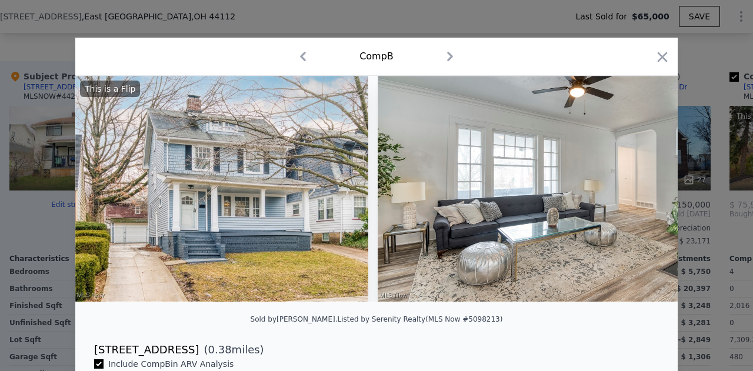  I want to click on div: Comp B, so click(376, 56).